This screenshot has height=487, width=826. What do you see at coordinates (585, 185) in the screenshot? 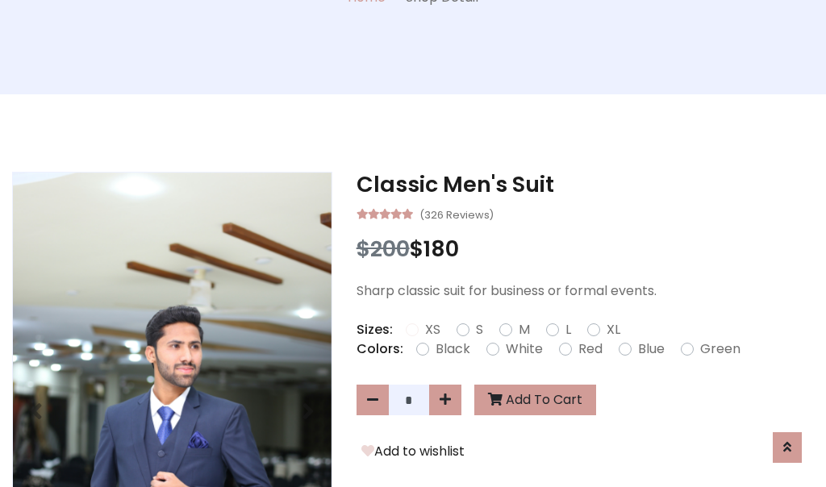
I see `h3: Classic Men's Suit` at bounding box center [585, 185].